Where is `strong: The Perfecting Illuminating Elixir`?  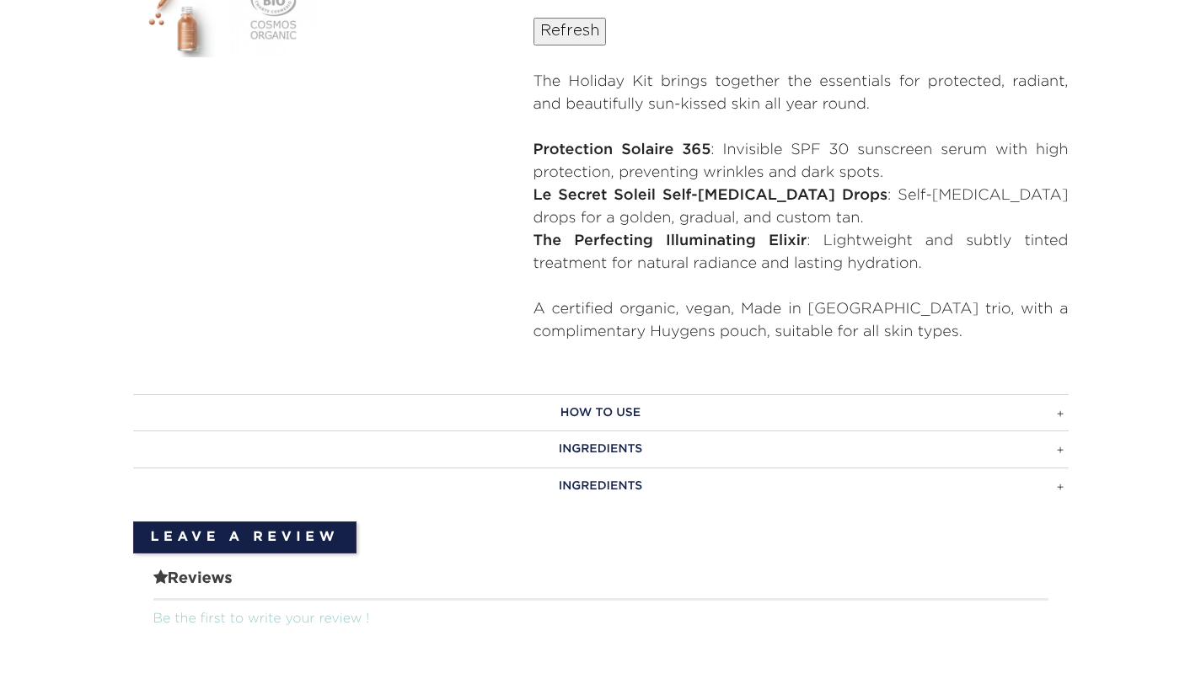 strong: The Perfecting Illuminating Elixir is located at coordinates (670, 241).